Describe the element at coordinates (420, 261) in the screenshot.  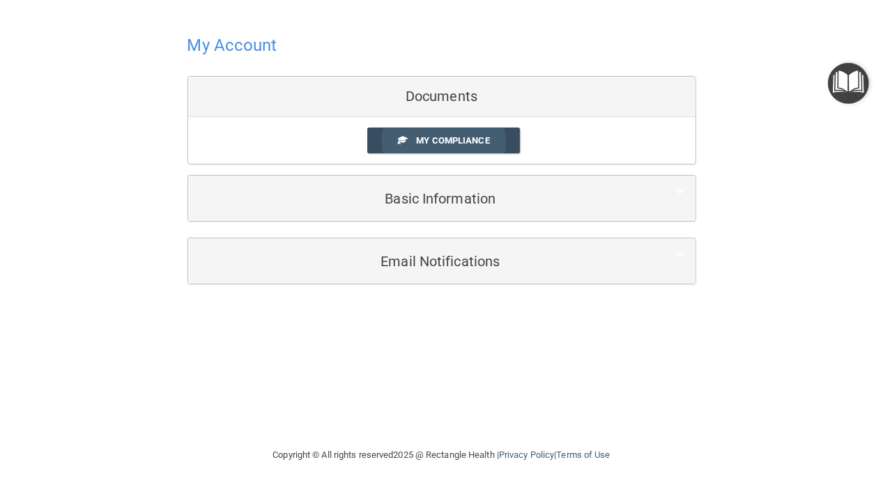
I see `h5: Email Notifications` at that location.